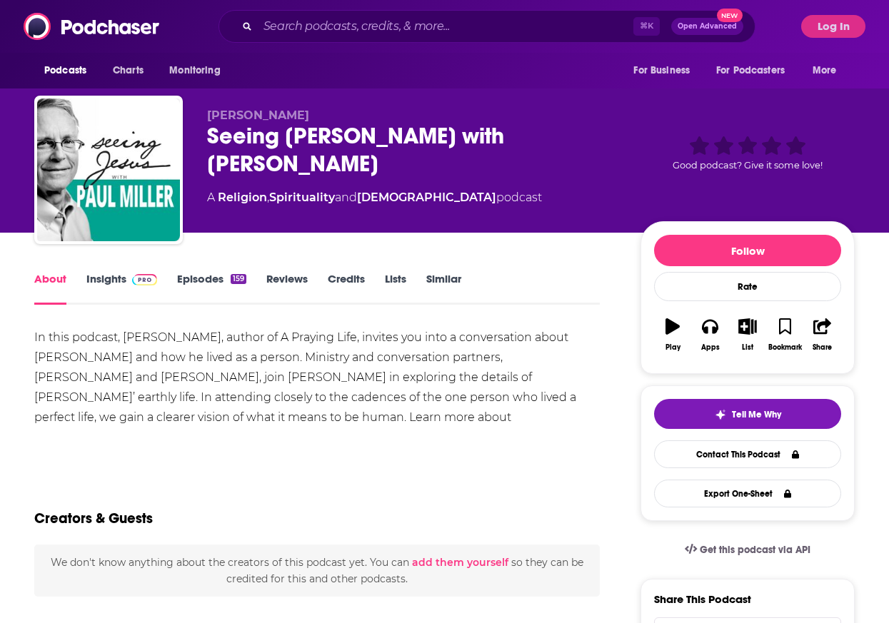  What do you see at coordinates (747, 550) in the screenshot?
I see `a: Get this podcast via API` at bounding box center [747, 550].